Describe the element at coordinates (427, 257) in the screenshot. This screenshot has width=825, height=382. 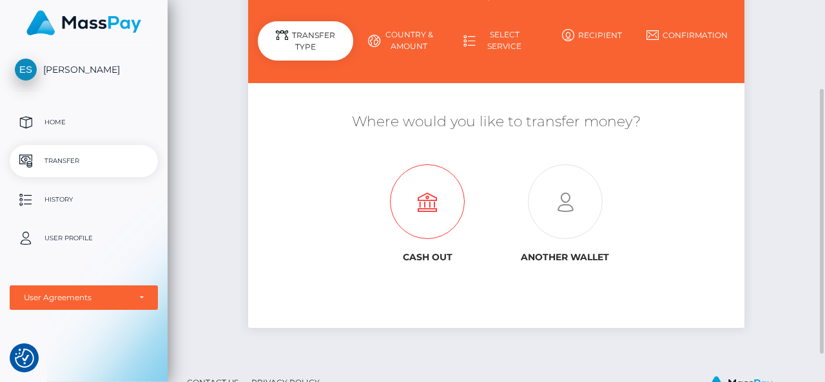
I see `h6: Cash out` at that location.